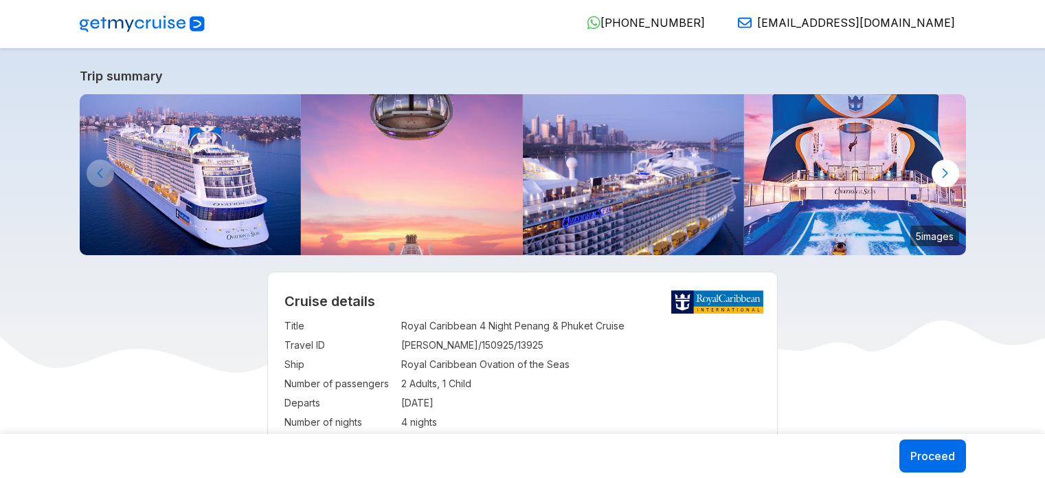 Image resolution: width=1045 pixels, height=478 pixels. I want to click on td: Number of nights, so click(339, 422).